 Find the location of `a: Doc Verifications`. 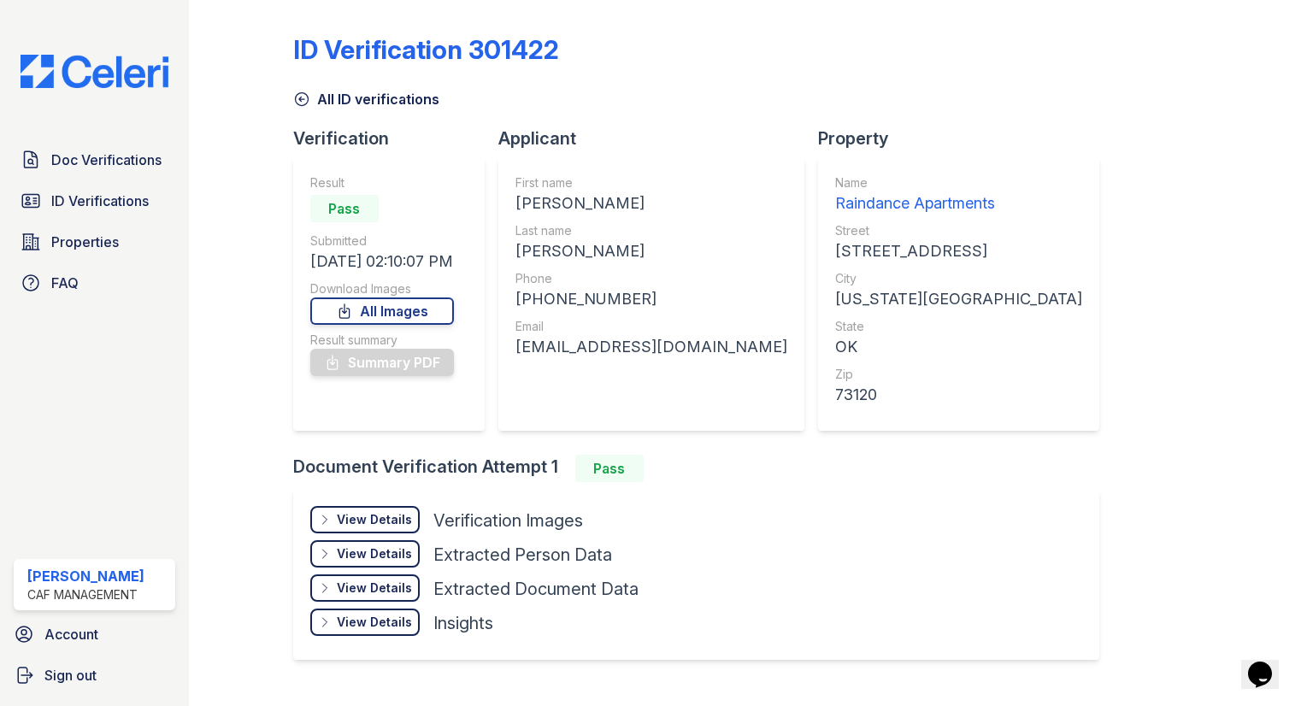

a: Doc Verifications is located at coordinates (94, 160).